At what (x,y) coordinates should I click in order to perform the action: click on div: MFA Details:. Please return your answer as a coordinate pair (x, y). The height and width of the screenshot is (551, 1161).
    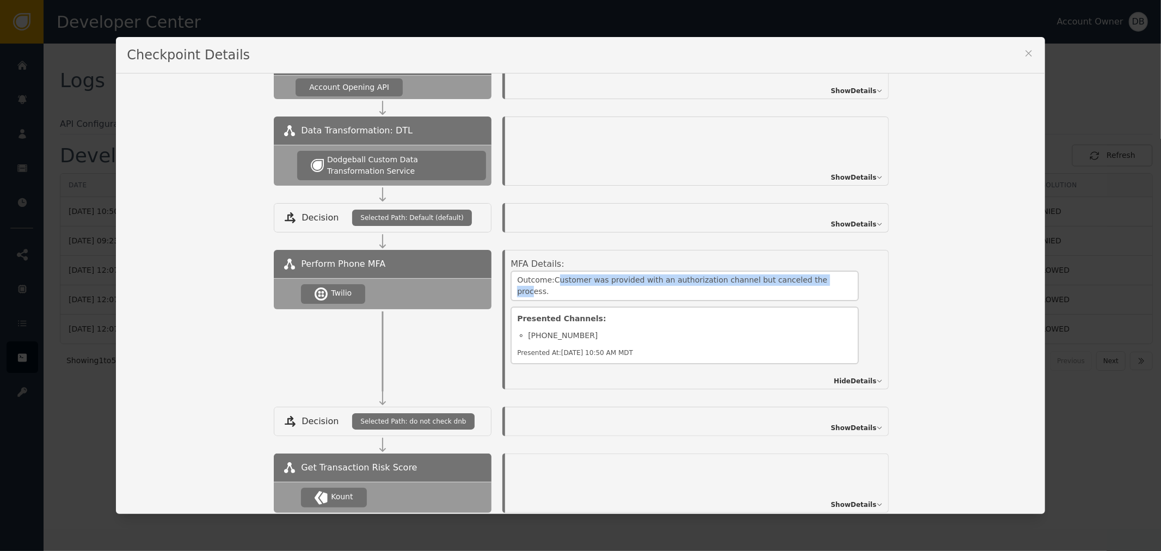
    Looking at the image, I should click on (685, 264).